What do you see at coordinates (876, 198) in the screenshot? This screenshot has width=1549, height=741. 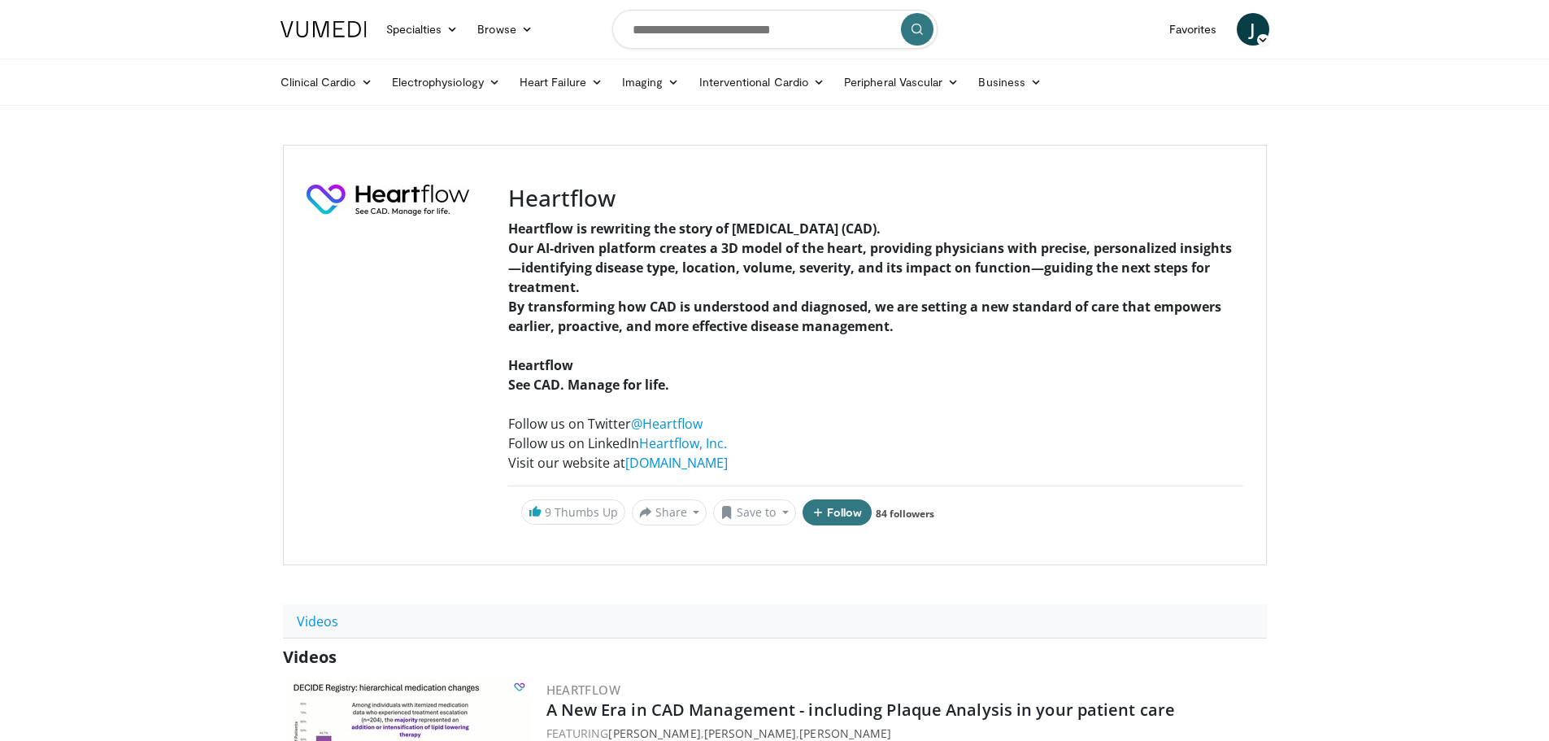 I see `h3: Heartflow` at bounding box center [876, 198].